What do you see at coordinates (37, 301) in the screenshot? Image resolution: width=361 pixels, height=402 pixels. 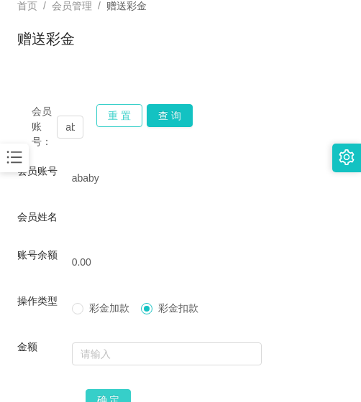 I see `label: 操作类型` at bounding box center [37, 301].